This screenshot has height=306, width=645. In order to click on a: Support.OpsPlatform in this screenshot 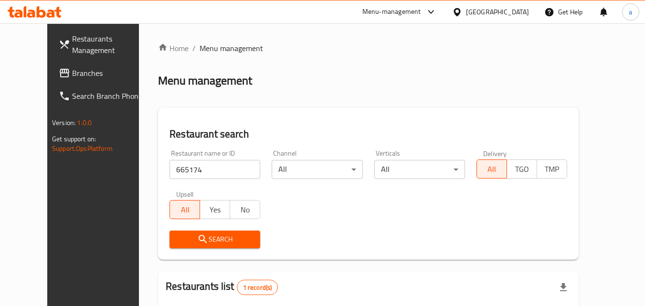, I will do `click(82, 148)`.